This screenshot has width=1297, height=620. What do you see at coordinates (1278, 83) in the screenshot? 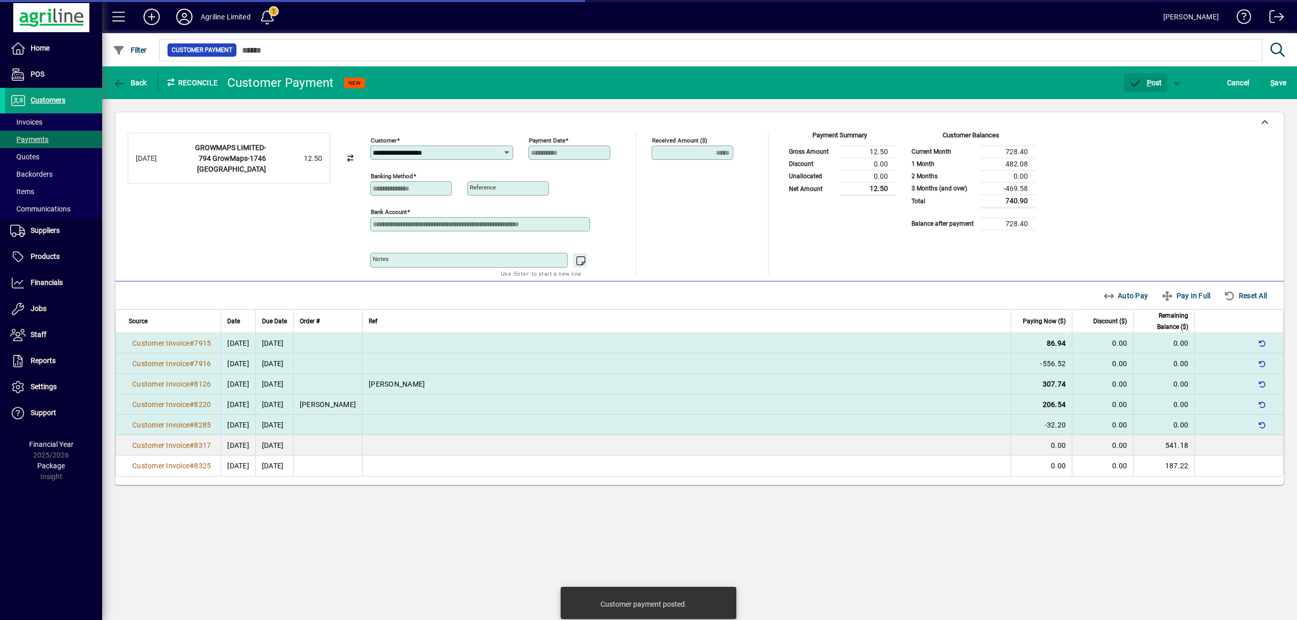
I see `button: Save` at bounding box center [1278, 83].